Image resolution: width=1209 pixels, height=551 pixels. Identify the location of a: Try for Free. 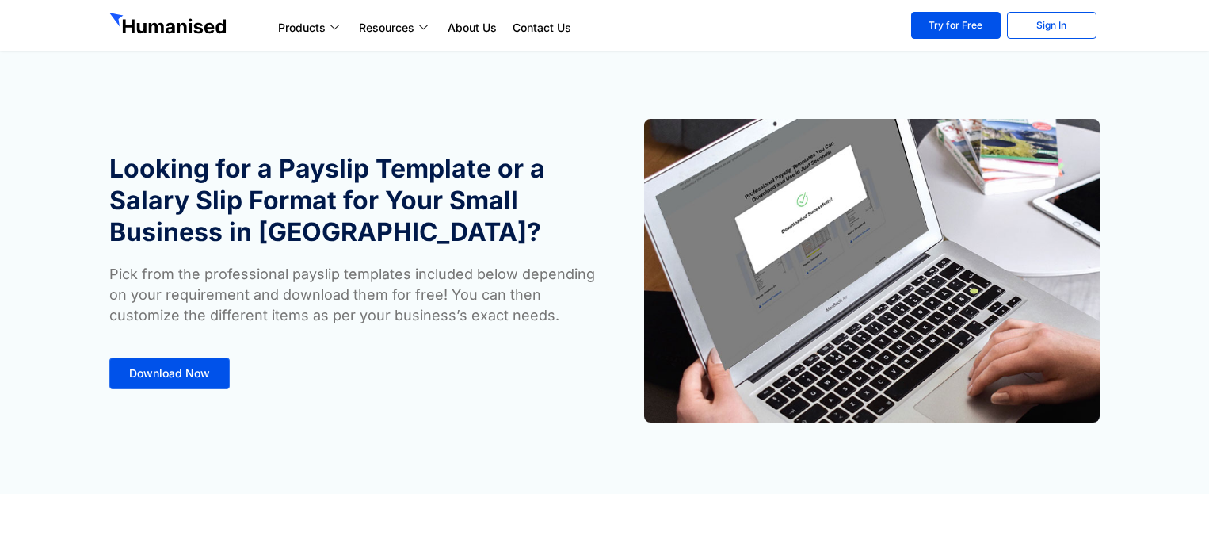
(955, 25).